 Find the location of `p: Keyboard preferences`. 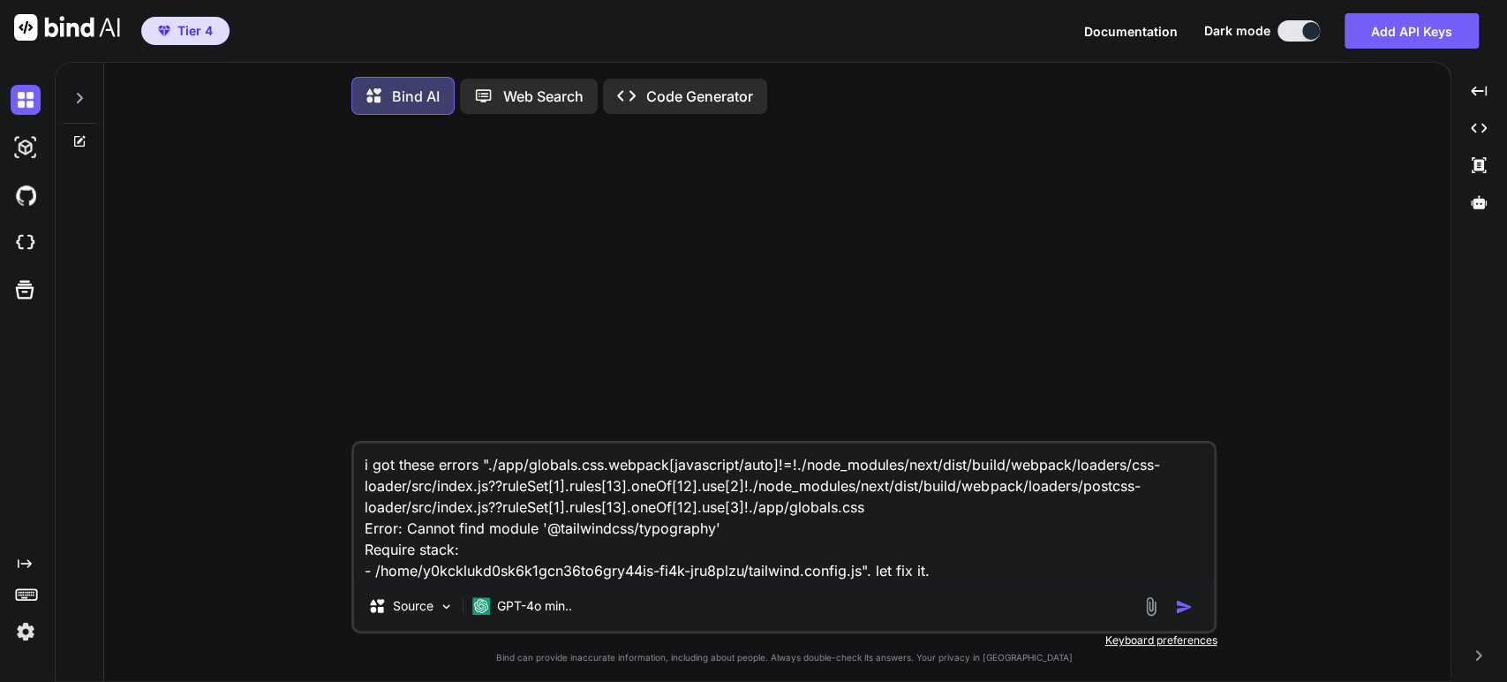

p: Keyboard preferences is located at coordinates (784, 640).